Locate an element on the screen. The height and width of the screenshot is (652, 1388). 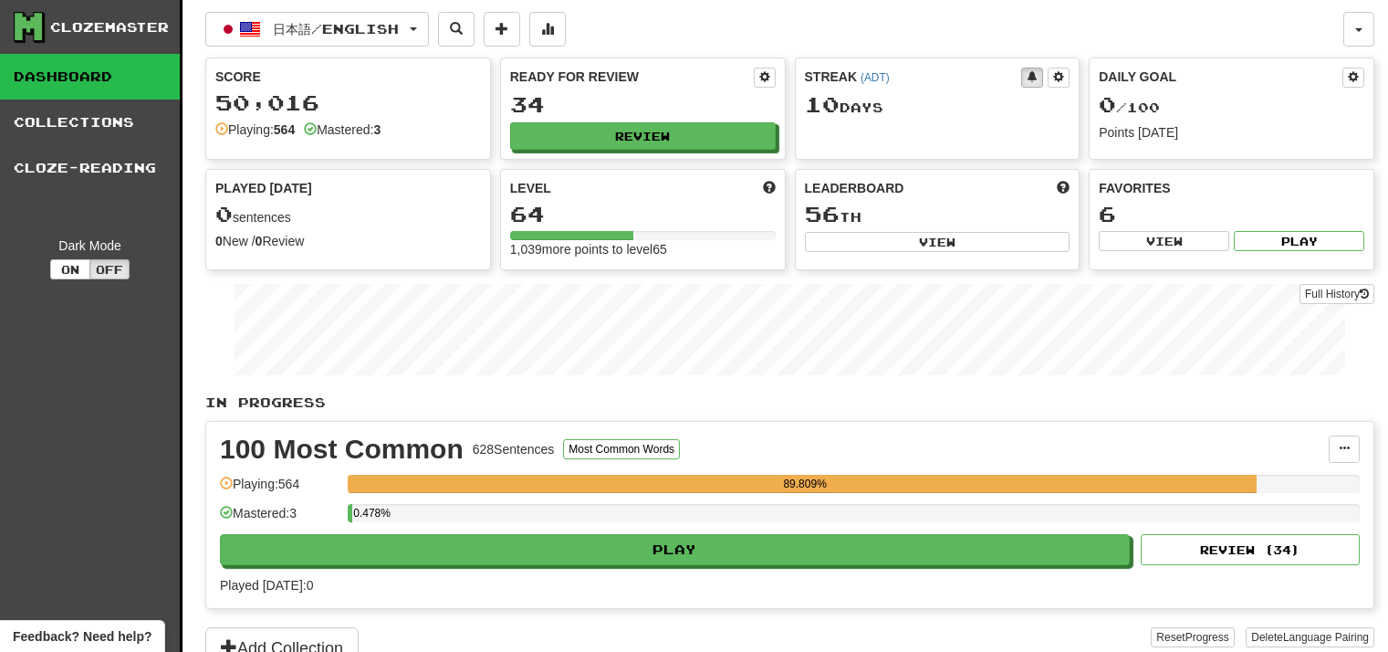
div: 50,016 is located at coordinates (348, 102).